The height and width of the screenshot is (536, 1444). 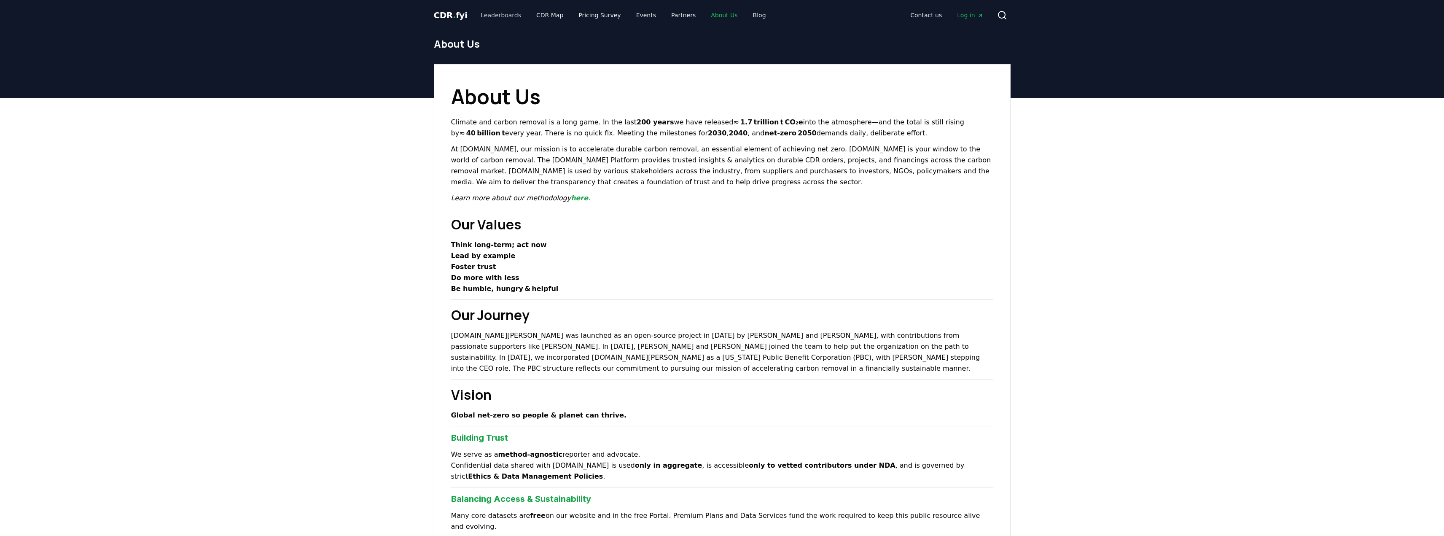 What do you see at coordinates (970, 15) in the screenshot?
I see `span: Log in` at bounding box center [970, 15].